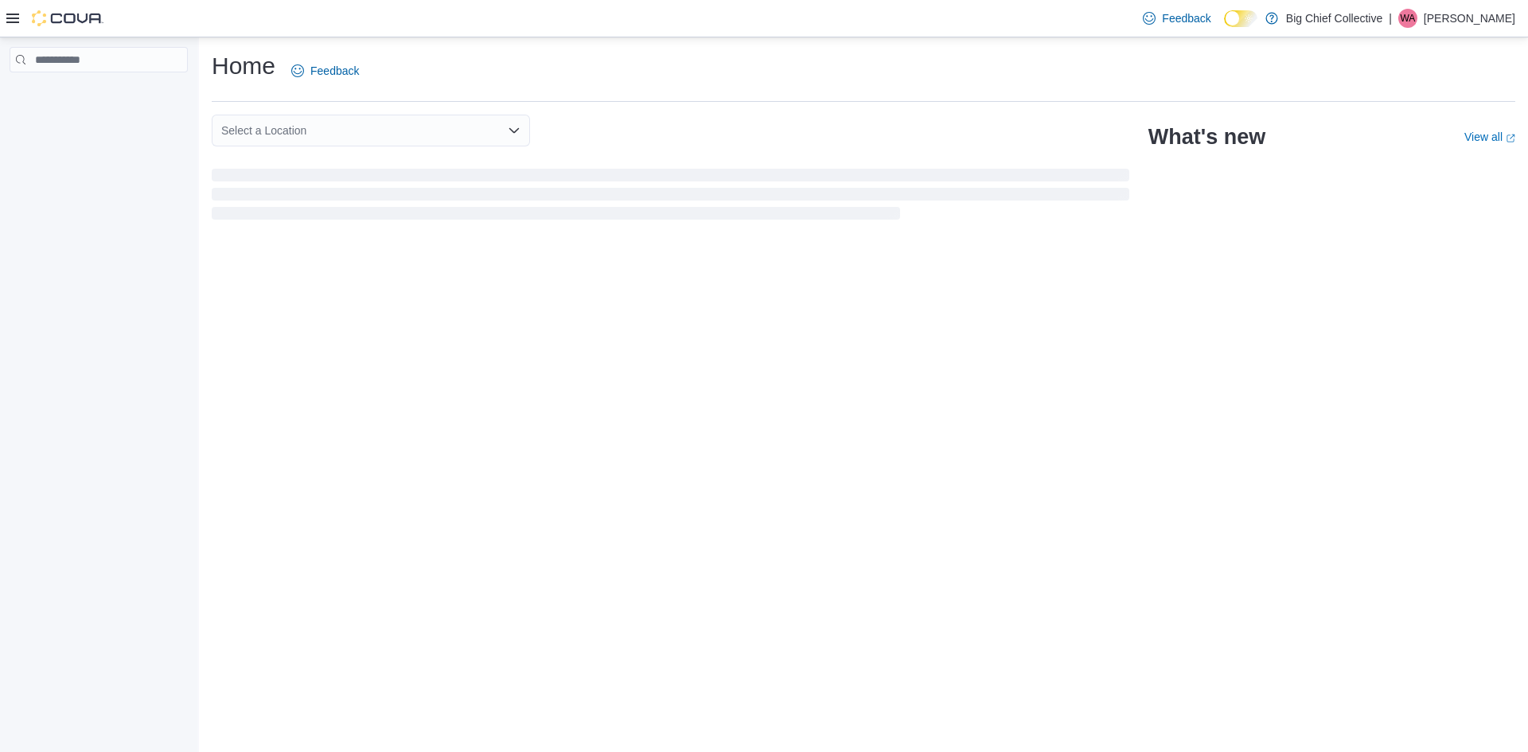 The image size is (1528, 752). I want to click on svg: External link, so click(1511, 138).